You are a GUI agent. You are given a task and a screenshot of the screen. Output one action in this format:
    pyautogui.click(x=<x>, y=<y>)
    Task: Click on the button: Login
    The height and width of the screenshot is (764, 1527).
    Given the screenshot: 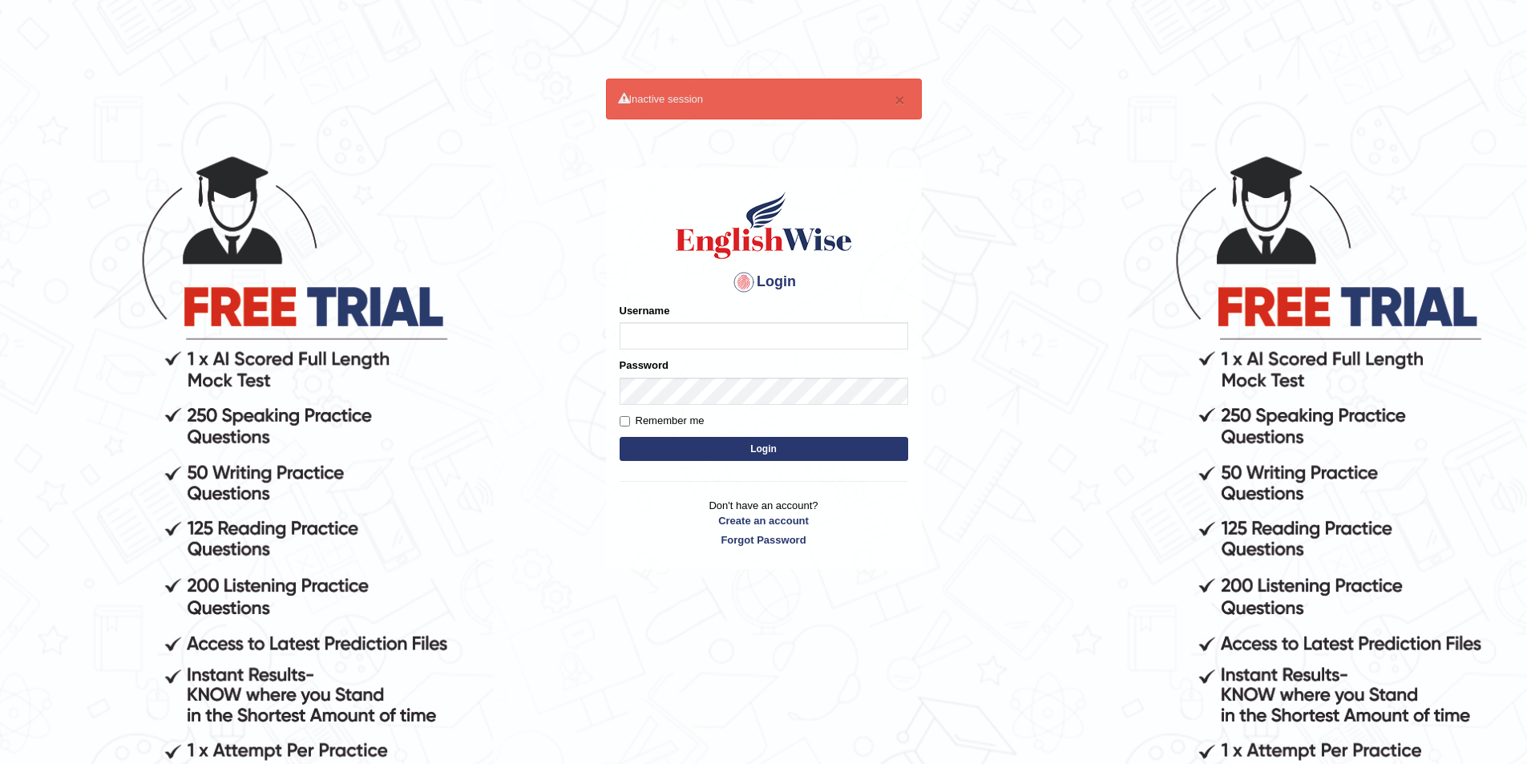 What is the action you would take?
    pyautogui.click(x=764, y=449)
    